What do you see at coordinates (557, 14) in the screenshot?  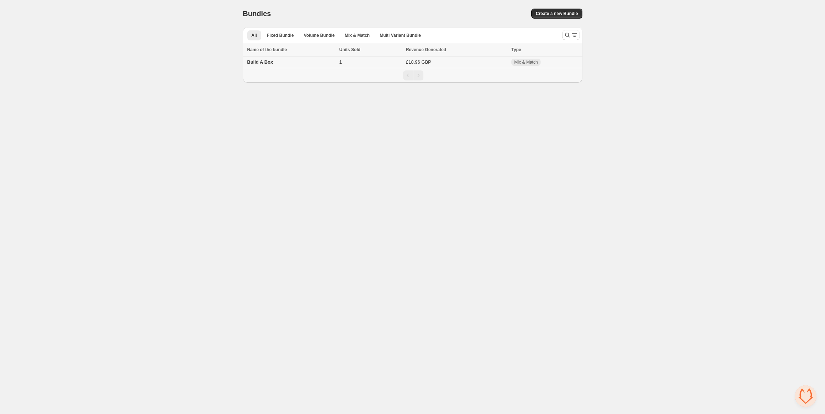 I see `span: Create a new Bundle` at bounding box center [557, 14].